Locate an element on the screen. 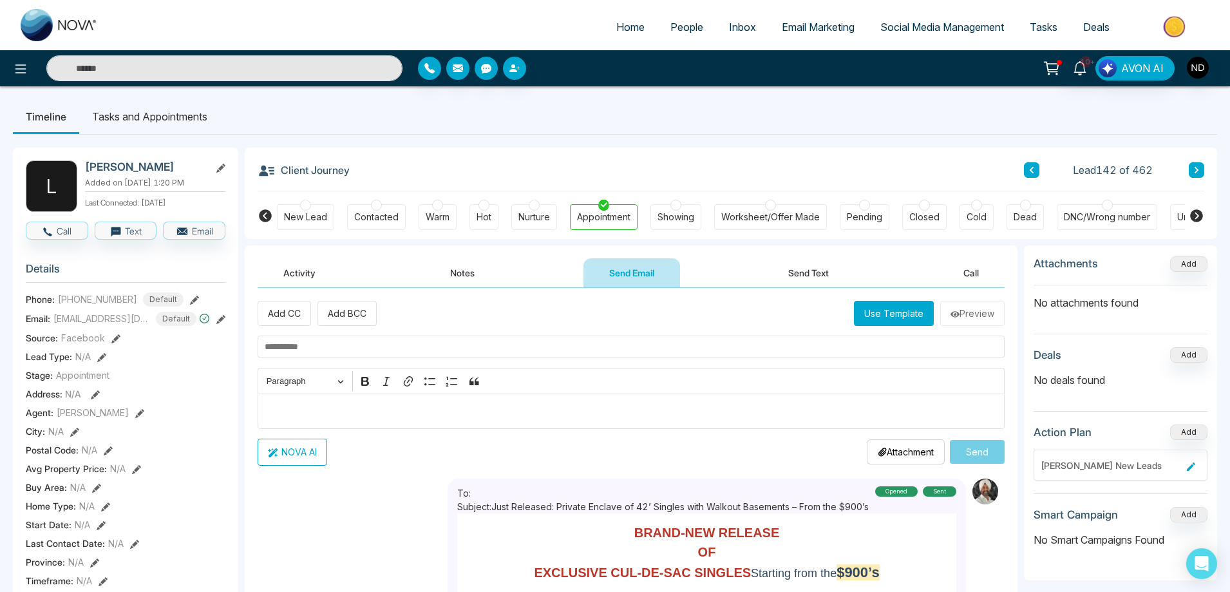 The width and height of the screenshot is (1230, 592). li: Tasks and Appointments is located at coordinates (149, 117).